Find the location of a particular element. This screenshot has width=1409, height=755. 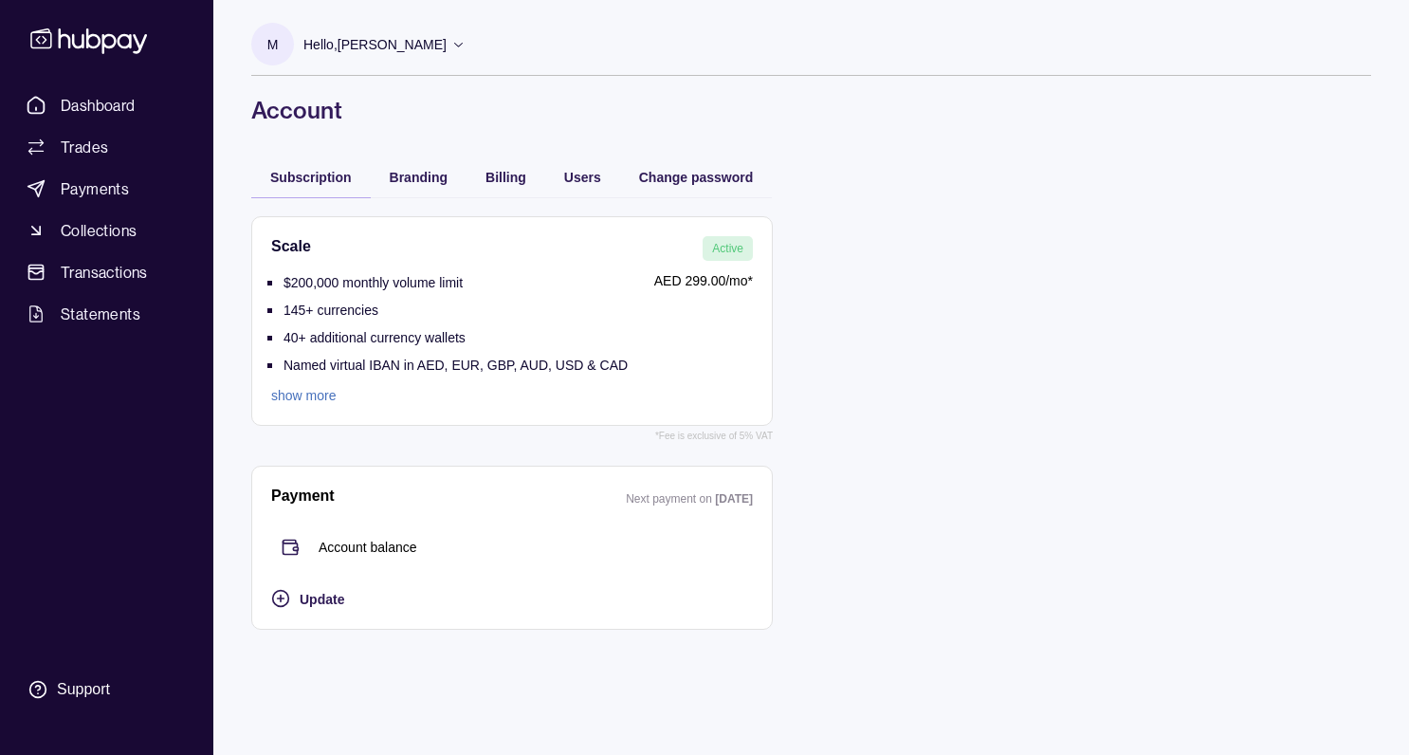

button: Update is located at coordinates (512, 598).